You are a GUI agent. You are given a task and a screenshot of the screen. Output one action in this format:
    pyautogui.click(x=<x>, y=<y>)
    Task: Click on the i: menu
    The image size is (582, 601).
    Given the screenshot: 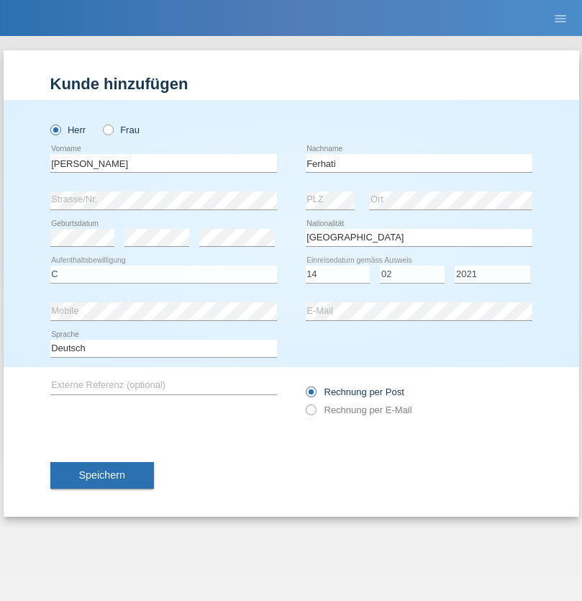 What is the action you would take?
    pyautogui.click(x=561, y=19)
    